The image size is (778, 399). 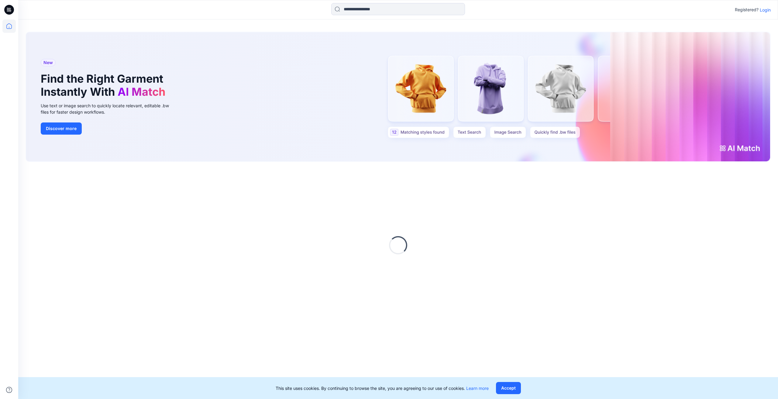 I want to click on span: New, so click(x=48, y=63).